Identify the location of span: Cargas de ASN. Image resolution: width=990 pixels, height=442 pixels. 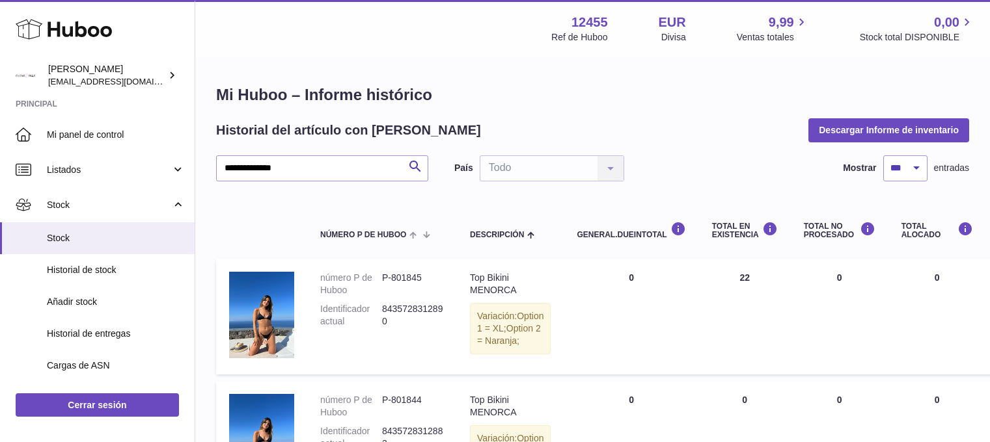
(116, 366).